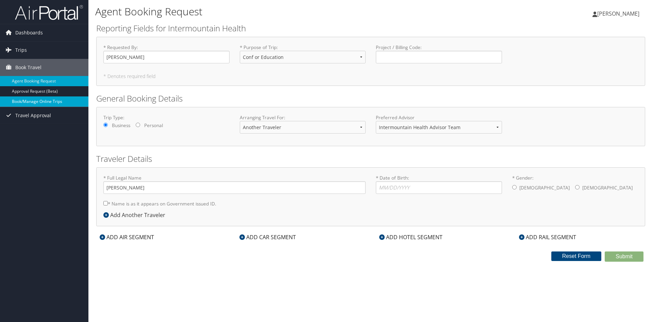  Describe the element at coordinates (303, 117) in the screenshot. I see `label: Arranging Travel For:` at that location.